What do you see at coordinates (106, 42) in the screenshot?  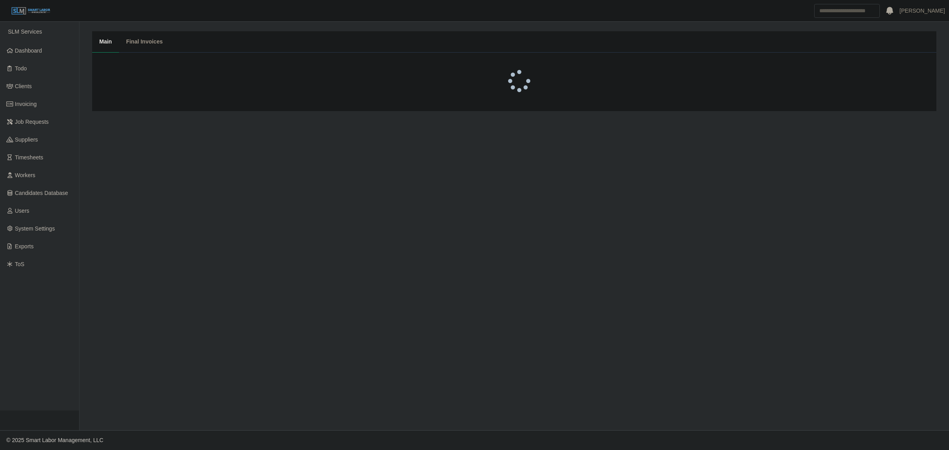 I see `button: Main` at bounding box center [106, 42].